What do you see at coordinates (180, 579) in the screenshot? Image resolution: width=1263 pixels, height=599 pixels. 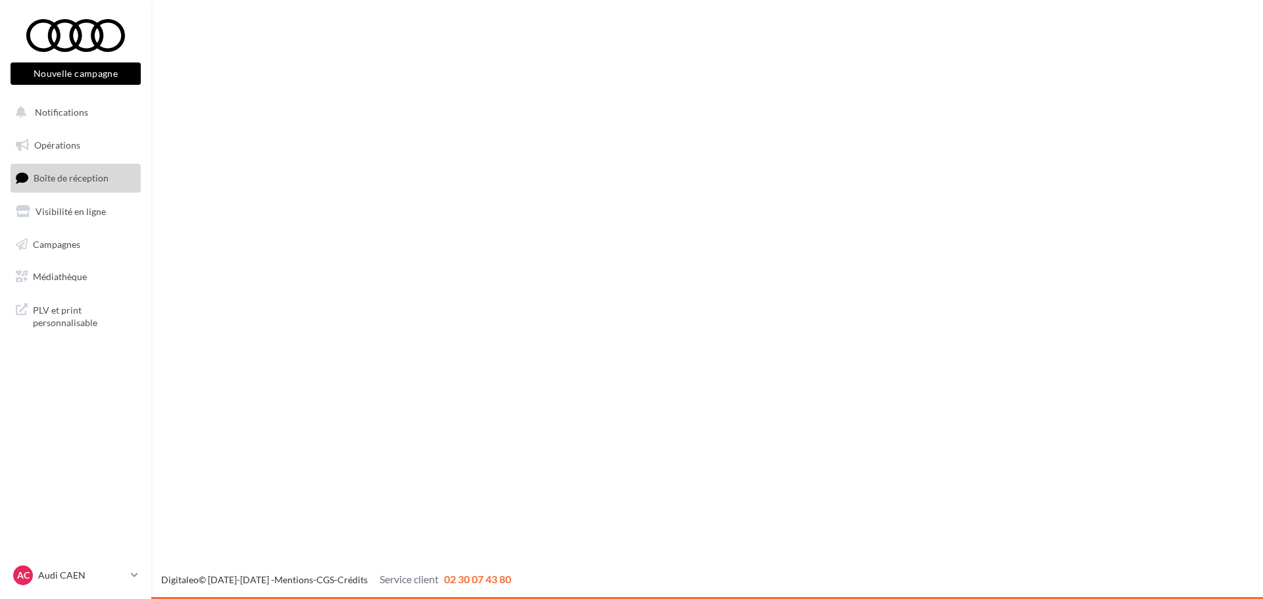 I see `a: Digitaleo` at bounding box center [180, 579].